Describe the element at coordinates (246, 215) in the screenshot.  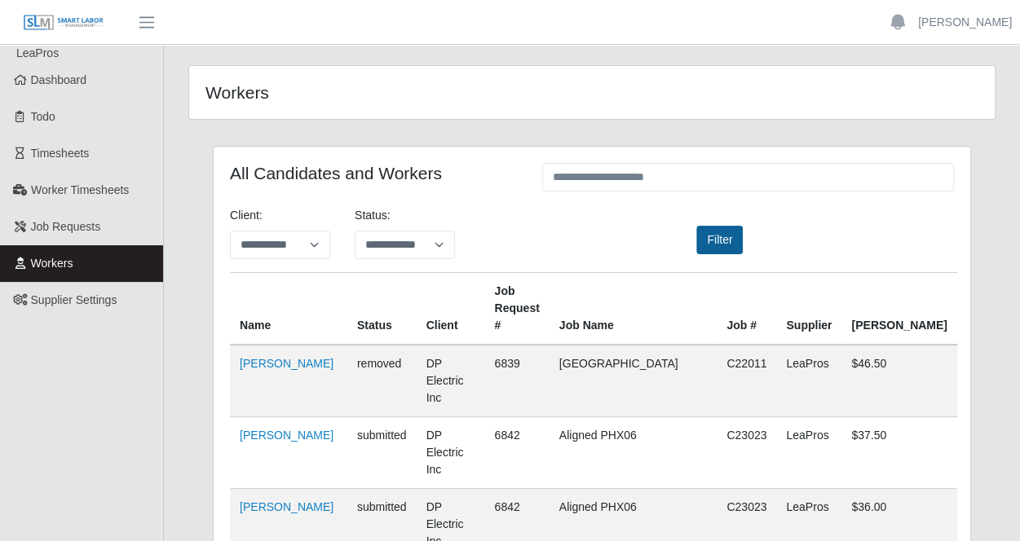
I see `label: Client:` at that location.